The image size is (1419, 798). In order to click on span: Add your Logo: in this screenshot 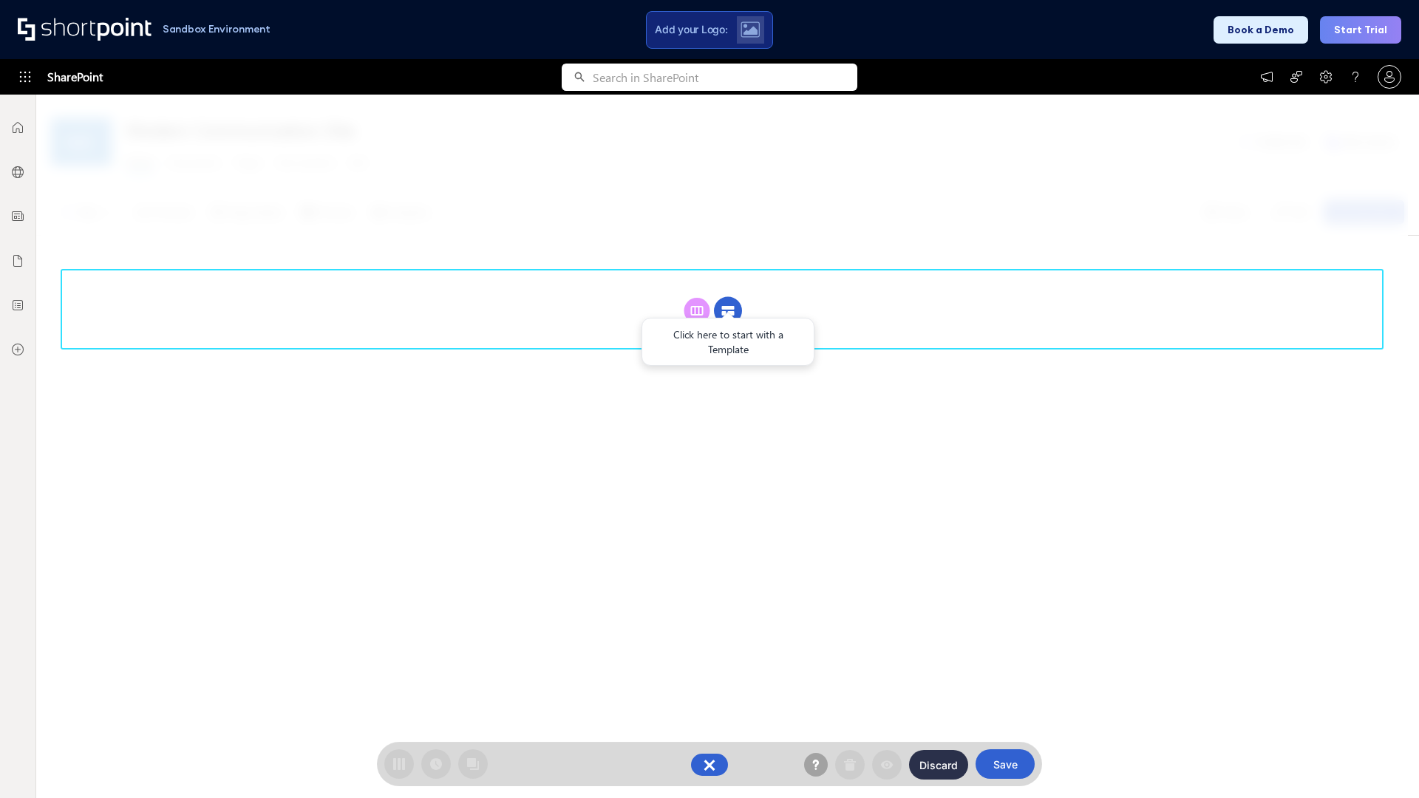, I will do `click(691, 30)`.